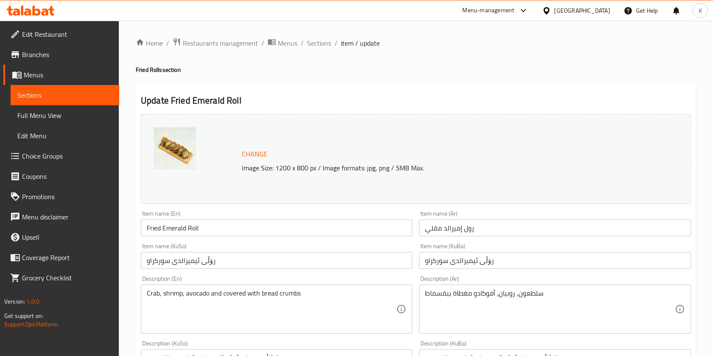 The width and height of the screenshot is (713, 356). Describe the element at coordinates (255, 154) in the screenshot. I see `button: Change` at that location.